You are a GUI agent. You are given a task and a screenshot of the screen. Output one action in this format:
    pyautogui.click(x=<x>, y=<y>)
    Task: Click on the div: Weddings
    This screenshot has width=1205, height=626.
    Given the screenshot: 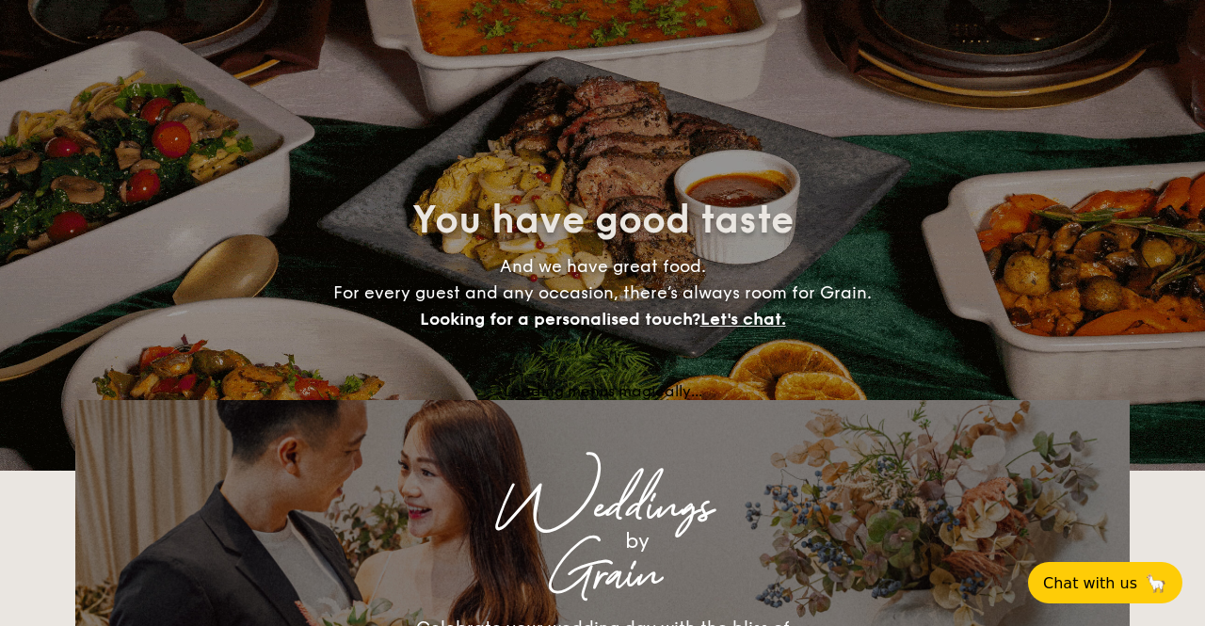 What is the action you would take?
    pyautogui.click(x=603, y=508)
    